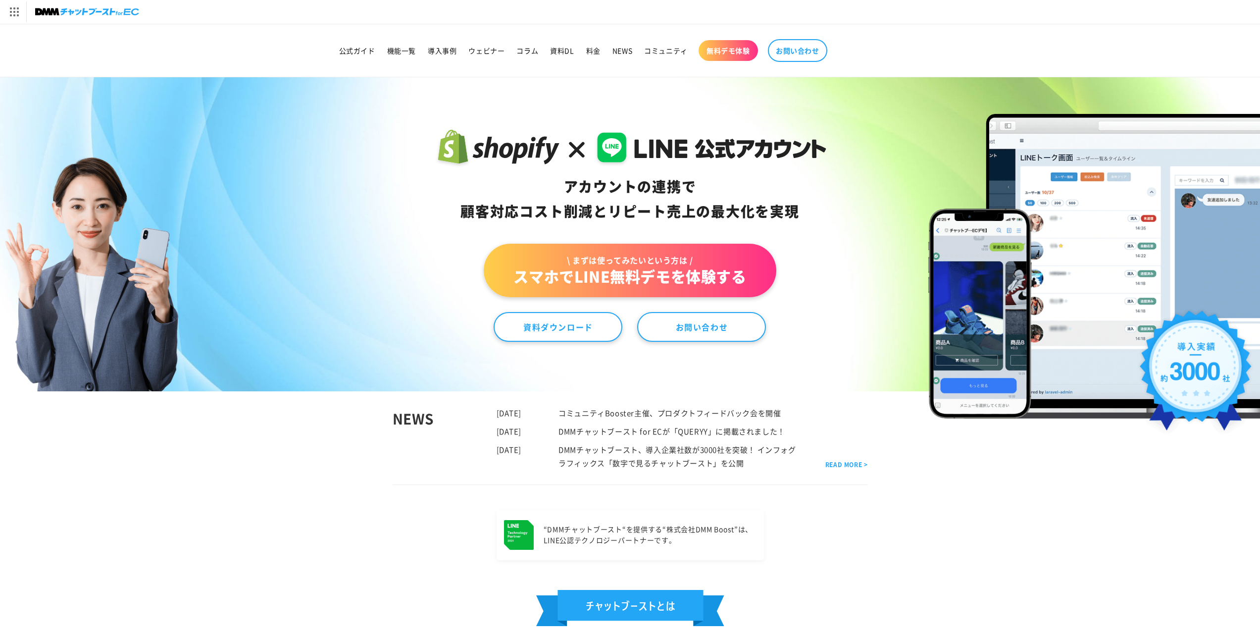 This screenshot has width=1260, height=641. Describe the element at coordinates (593, 50) in the screenshot. I see `a: 料金` at that location.